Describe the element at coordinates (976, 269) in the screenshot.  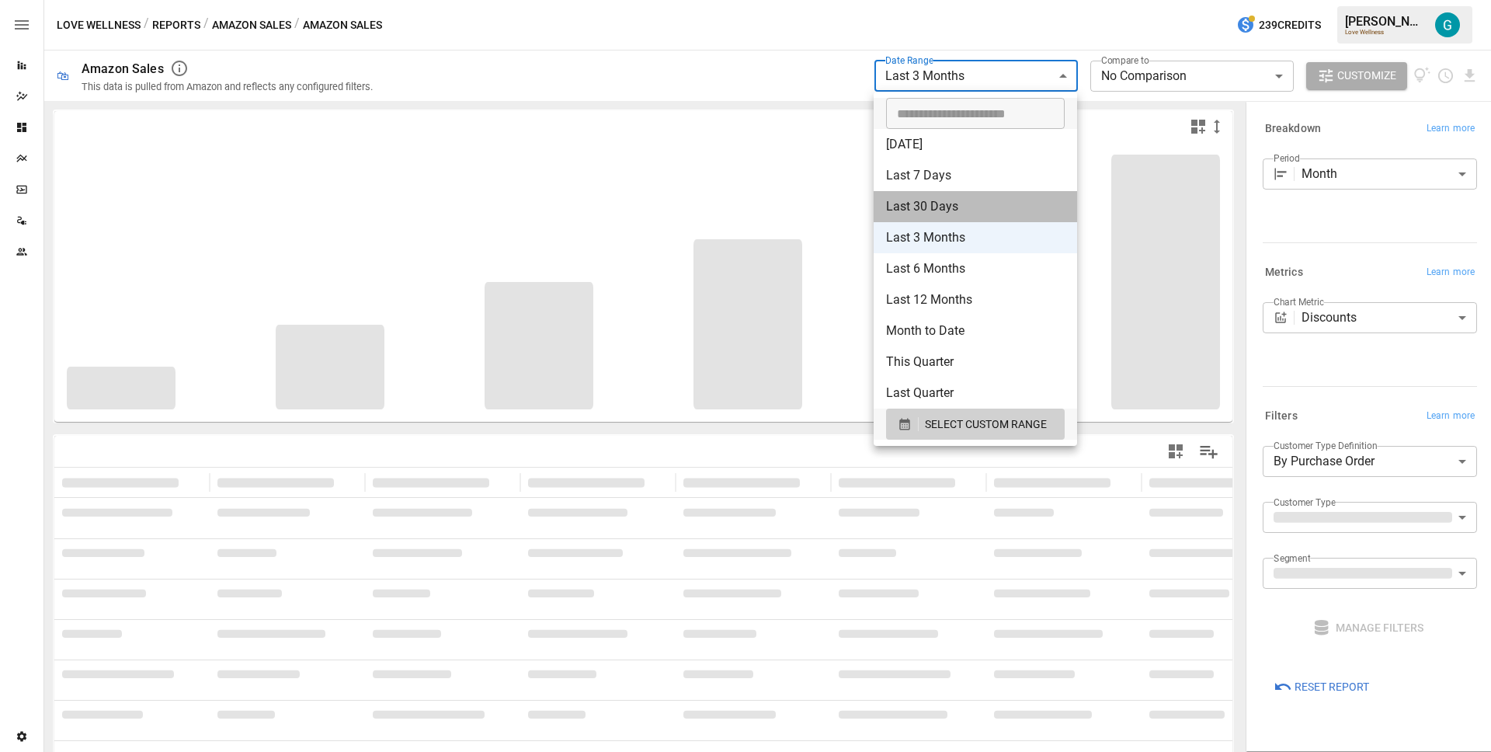
I see `li: Last 6 Months` at that location.